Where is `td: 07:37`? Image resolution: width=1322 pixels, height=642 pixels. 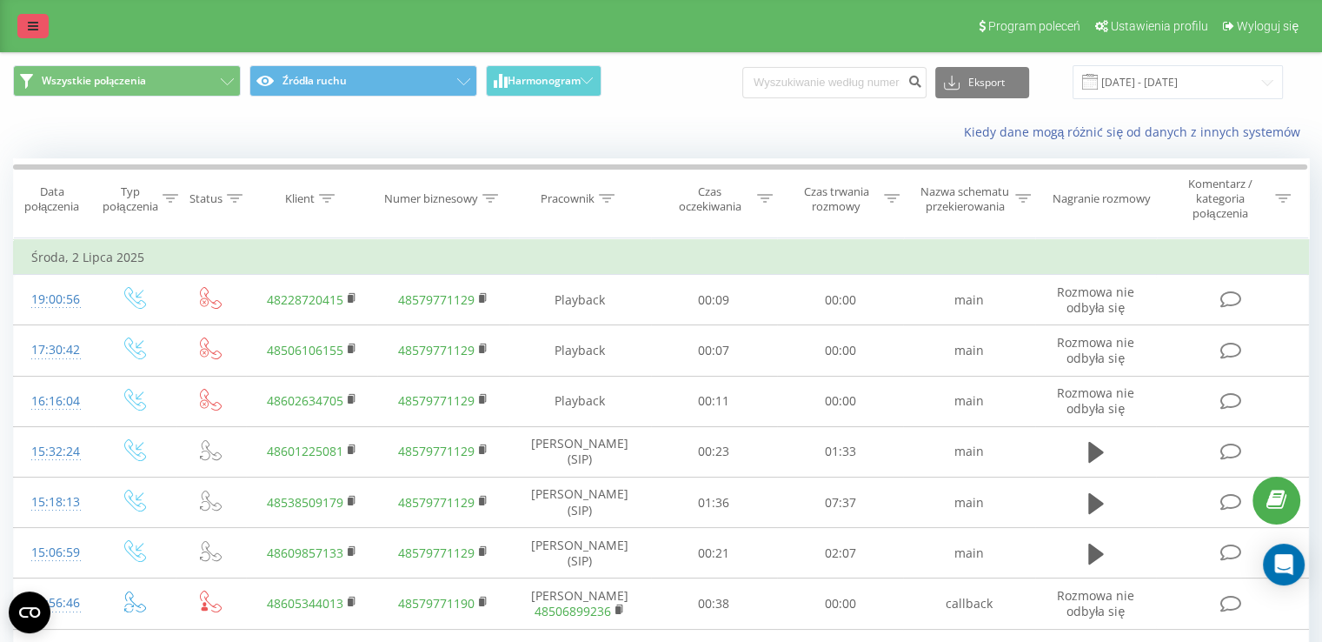
td: 07:37 is located at coordinates (840, 502).